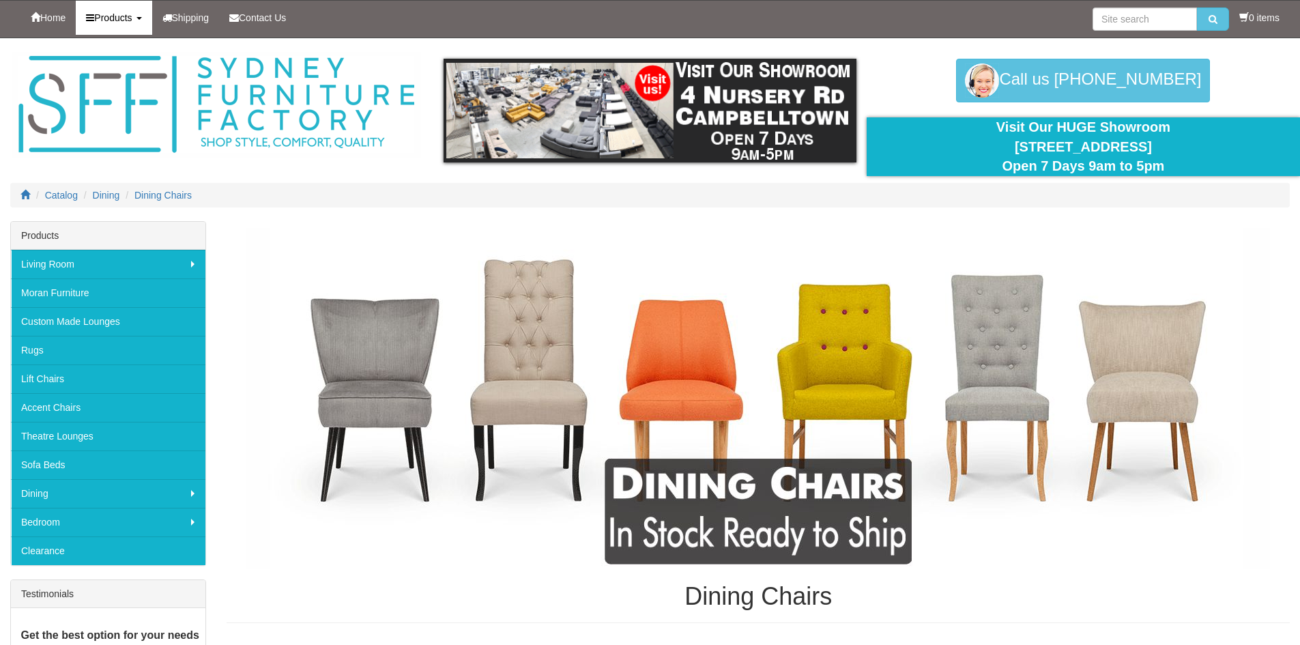 This screenshot has height=645, width=1300. What do you see at coordinates (650, 111) in the screenshot?
I see `img: showroom.gif` at bounding box center [650, 111].